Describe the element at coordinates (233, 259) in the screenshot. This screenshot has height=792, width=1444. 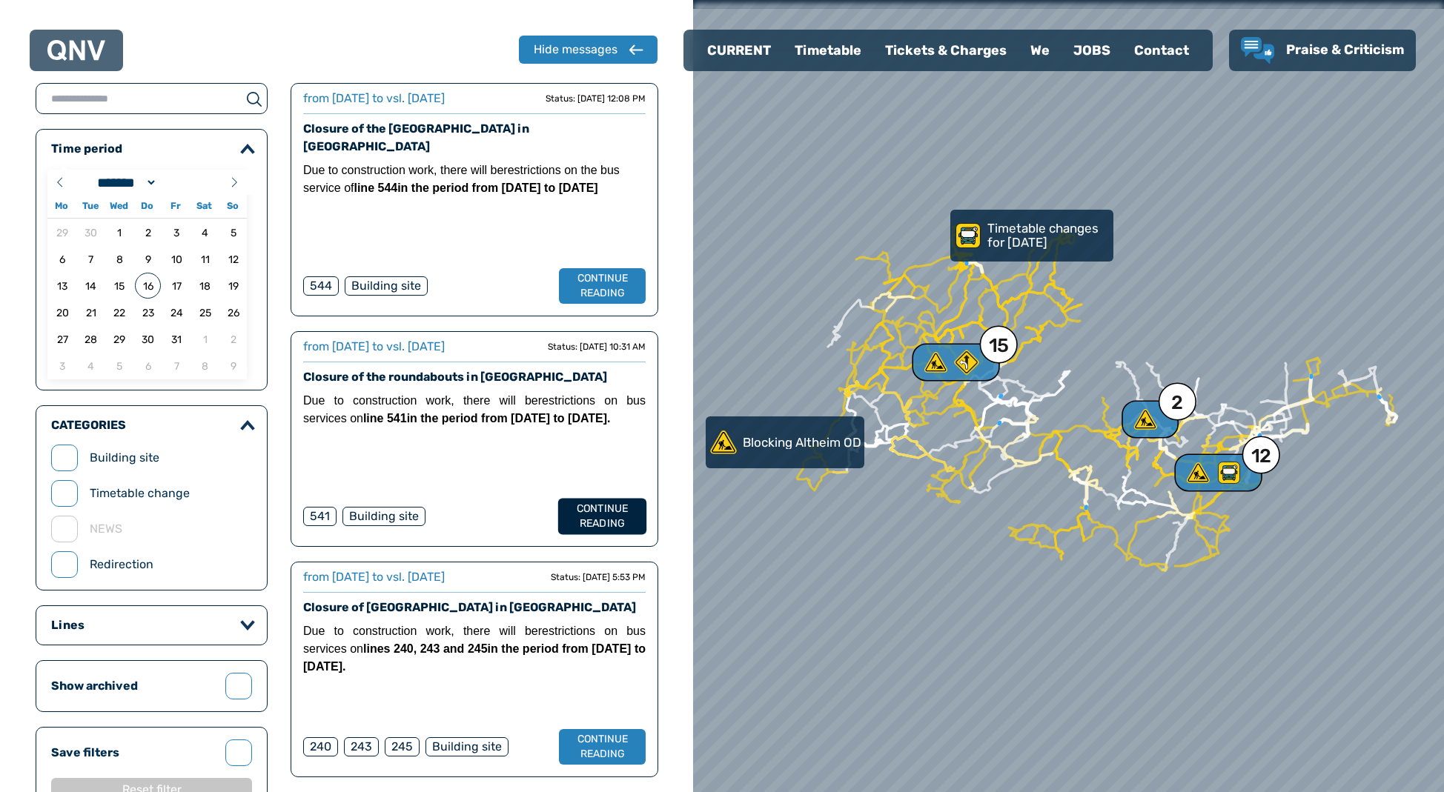
I see `span: 12.10.2025` at that location.